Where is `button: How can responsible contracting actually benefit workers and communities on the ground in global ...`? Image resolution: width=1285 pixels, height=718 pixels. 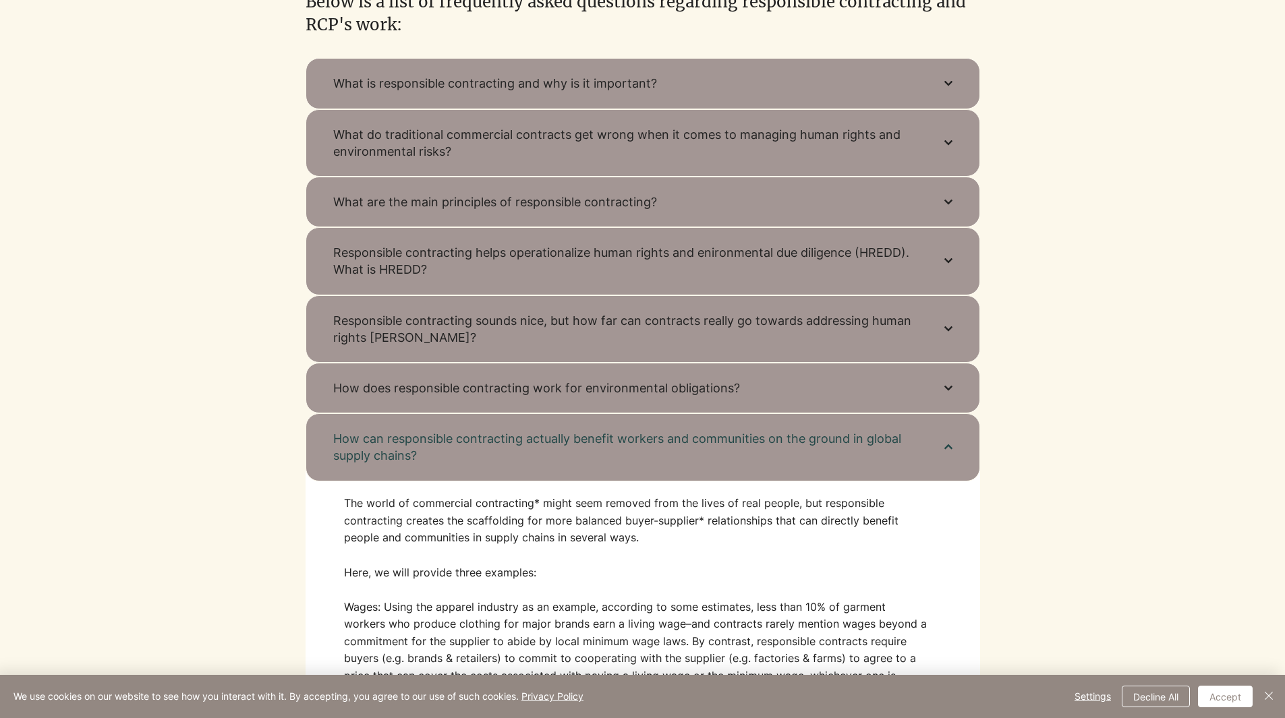
button: How can responsible contracting actually benefit workers and communities on the ground in global ... is located at coordinates (643, 447).